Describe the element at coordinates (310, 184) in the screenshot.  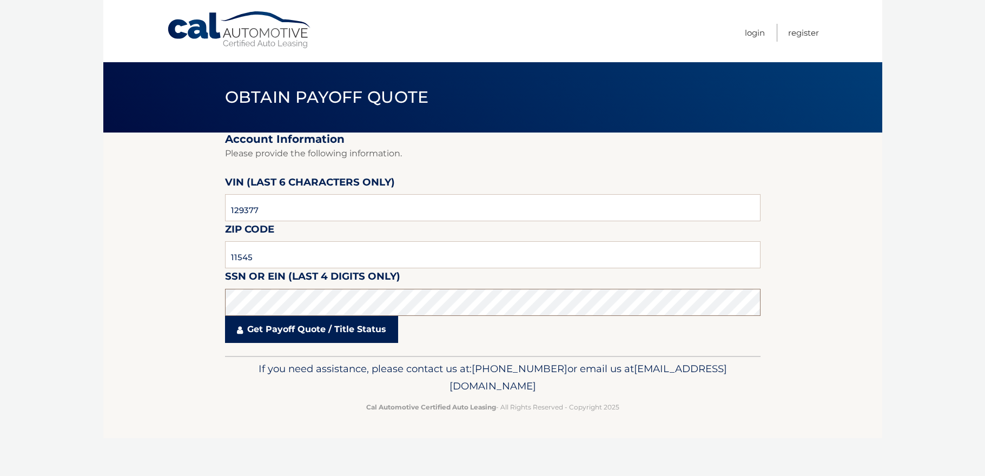
I see `label: VIN (last 6 characters only)` at that location.